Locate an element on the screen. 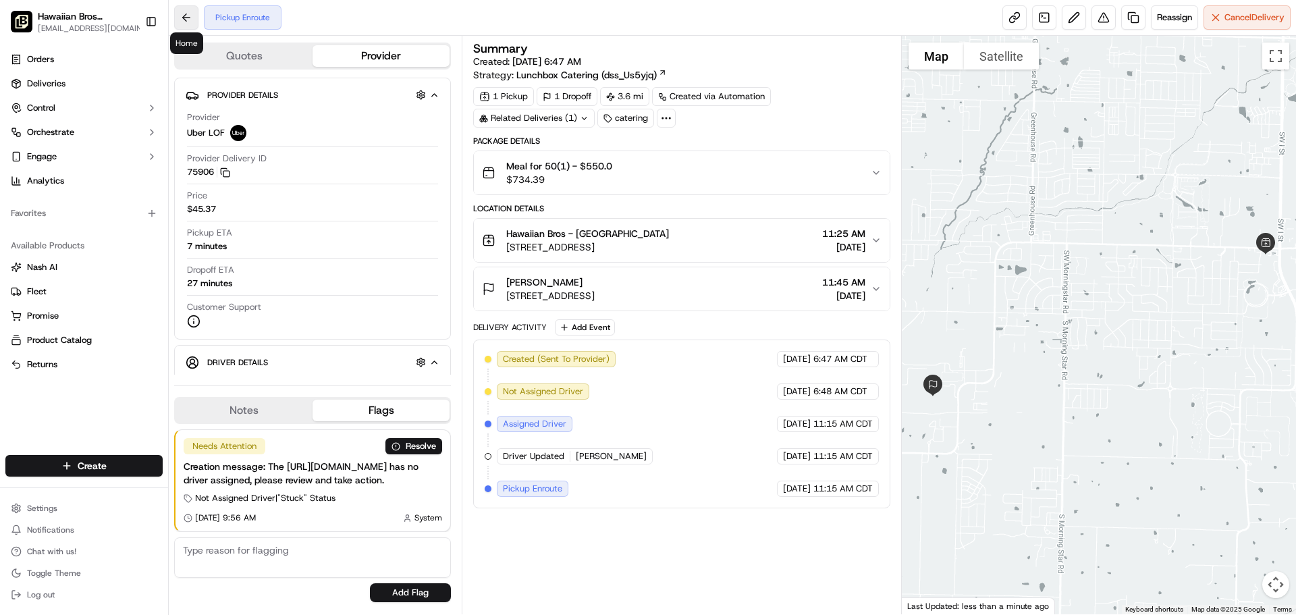 The height and width of the screenshot is (615, 1296). img: 1736555255976-a54dd68f-1ca7-489b-9aae-adbdc363a1c4 is located at coordinates (26, 141).